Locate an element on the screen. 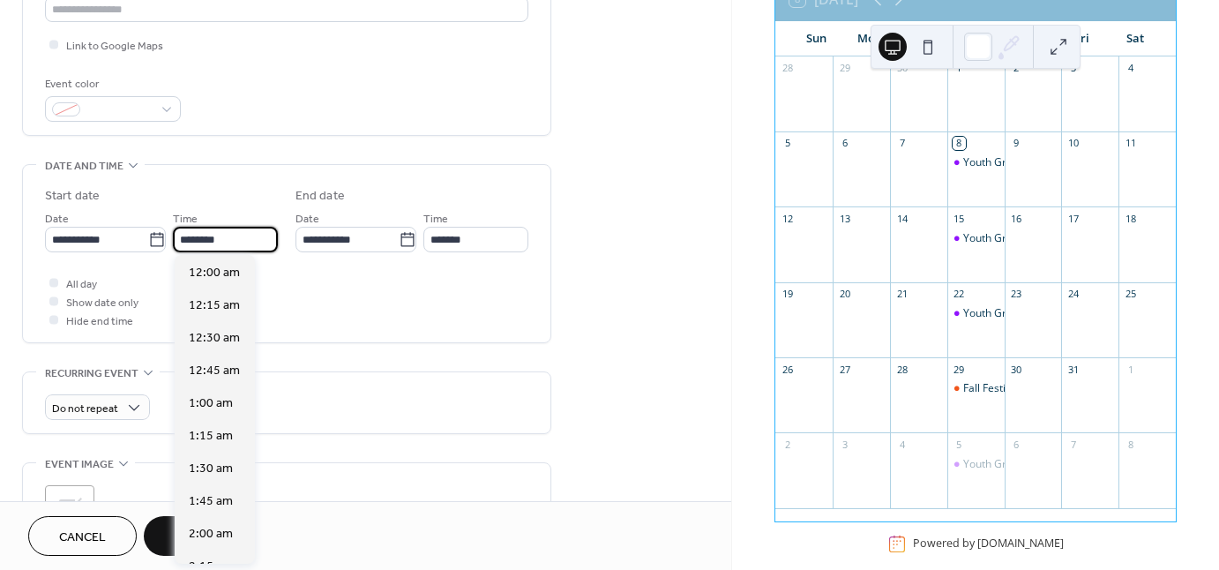 Image resolution: width=1219 pixels, height=570 pixels. div: 17 is located at coordinates (1073, 218).